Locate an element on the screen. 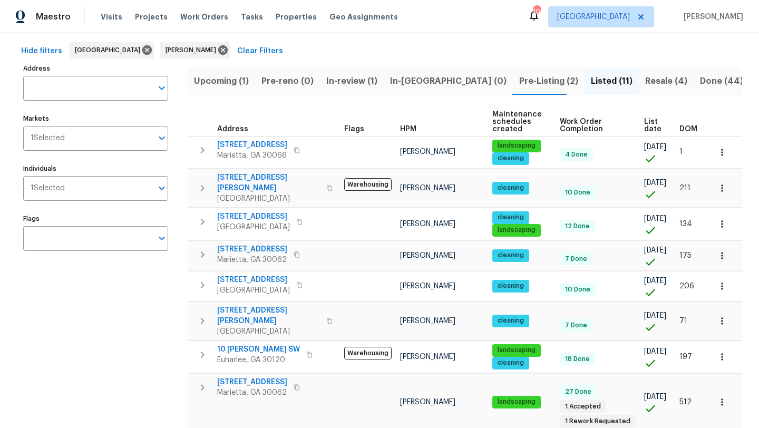 The image size is (759, 428). span: Pre-reno (0) is located at coordinates (287, 81).